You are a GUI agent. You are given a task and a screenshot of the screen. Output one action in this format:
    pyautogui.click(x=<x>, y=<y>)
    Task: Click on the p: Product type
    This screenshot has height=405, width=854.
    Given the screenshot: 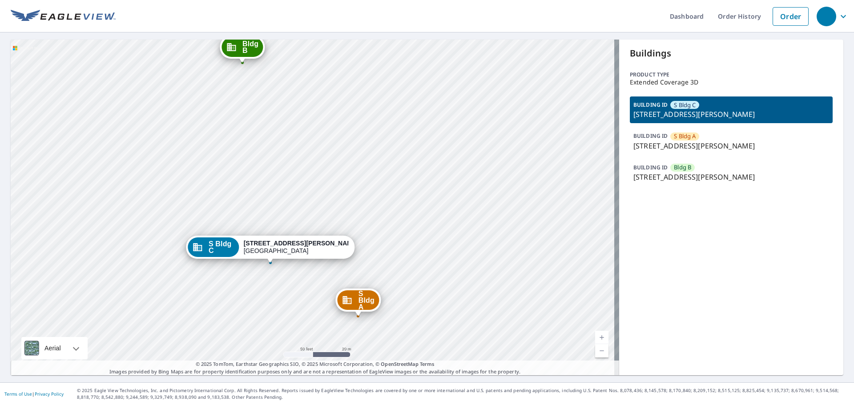 What is the action you would take?
    pyautogui.click(x=731, y=75)
    